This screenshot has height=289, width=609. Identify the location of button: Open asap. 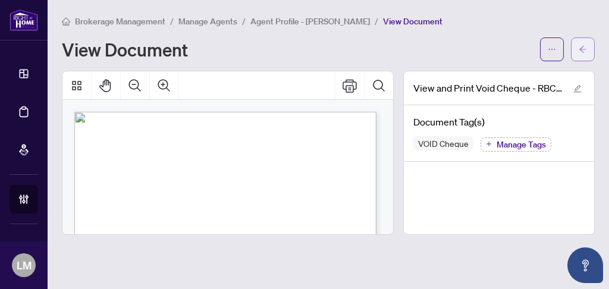
(585, 265).